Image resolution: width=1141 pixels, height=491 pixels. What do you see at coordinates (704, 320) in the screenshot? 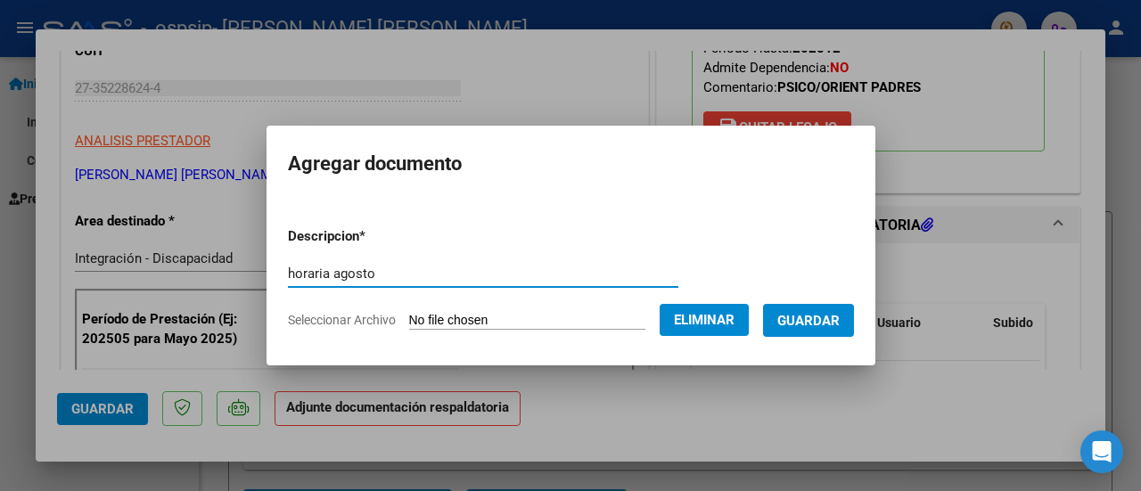
I see `span: Eliminar` at bounding box center [704, 320].